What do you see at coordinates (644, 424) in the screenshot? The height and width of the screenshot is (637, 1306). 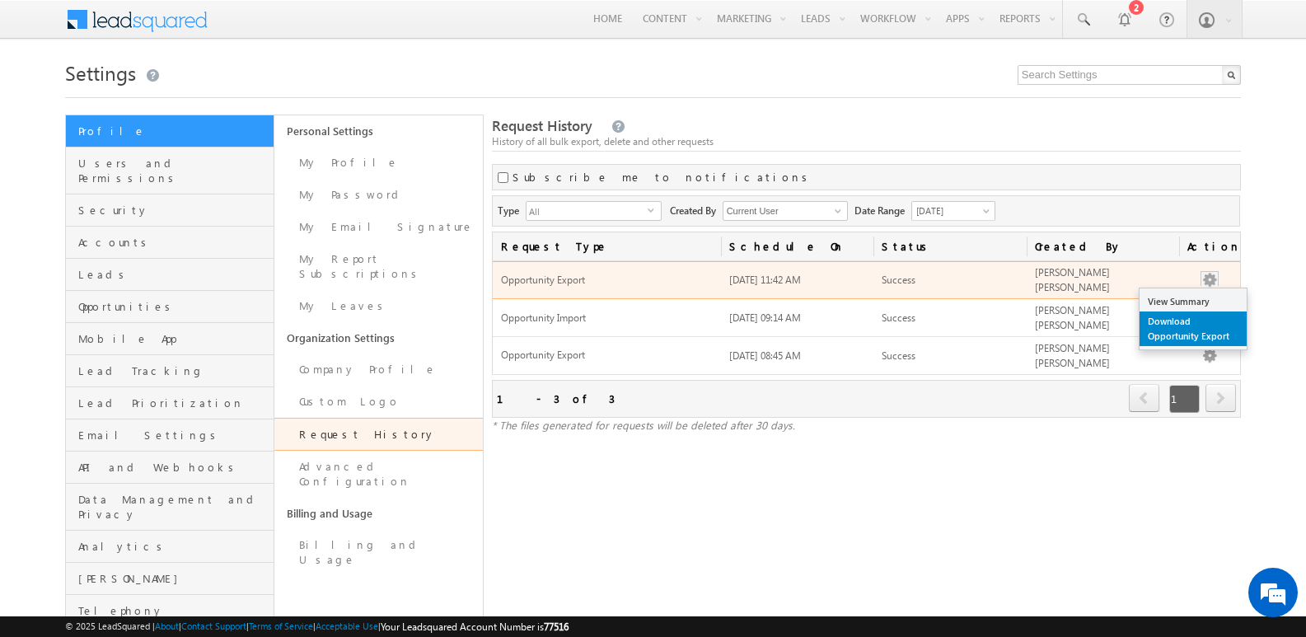 I see `span: * The files generated for requests will be deleted after 30 days.` at bounding box center [644, 424].